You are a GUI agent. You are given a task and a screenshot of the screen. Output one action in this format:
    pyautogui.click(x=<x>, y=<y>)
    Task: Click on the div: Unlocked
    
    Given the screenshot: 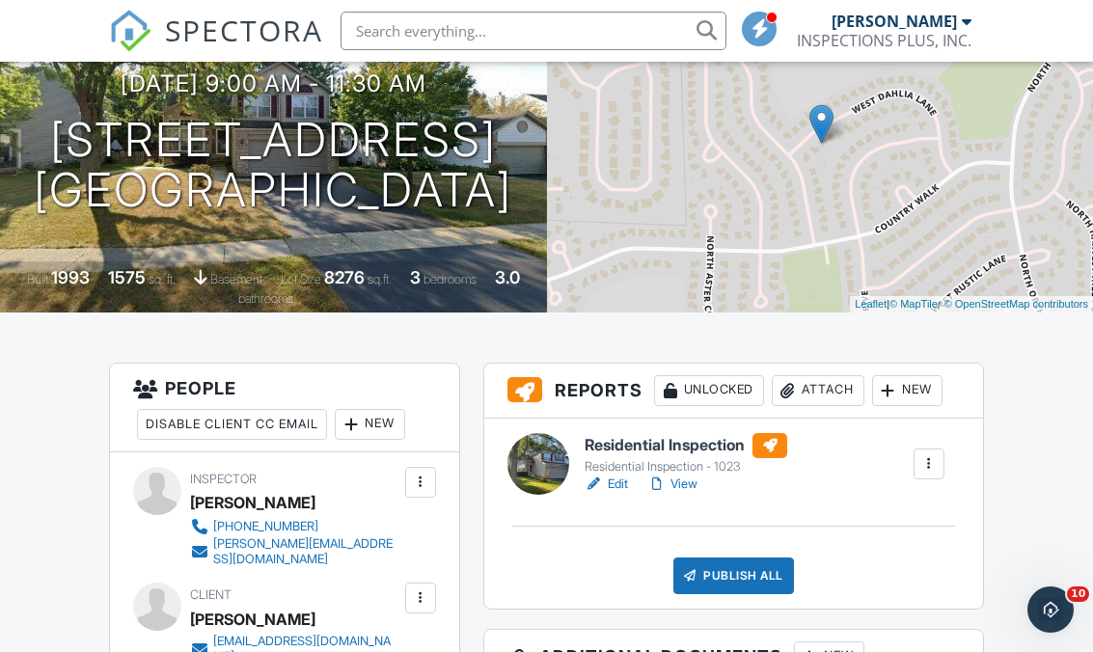 What is the action you would take?
    pyautogui.click(x=709, y=391)
    